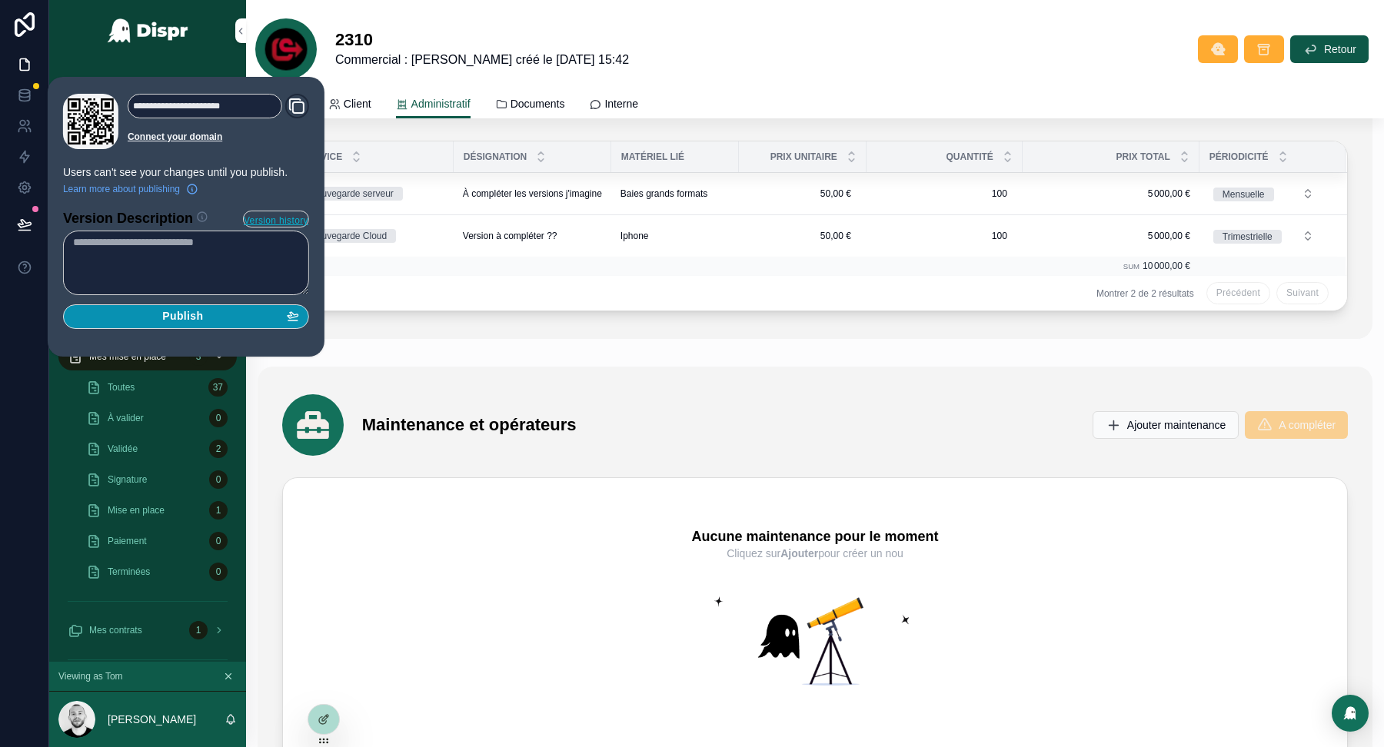 This screenshot has width=1384, height=747. I want to click on a: Signature0, so click(157, 480).